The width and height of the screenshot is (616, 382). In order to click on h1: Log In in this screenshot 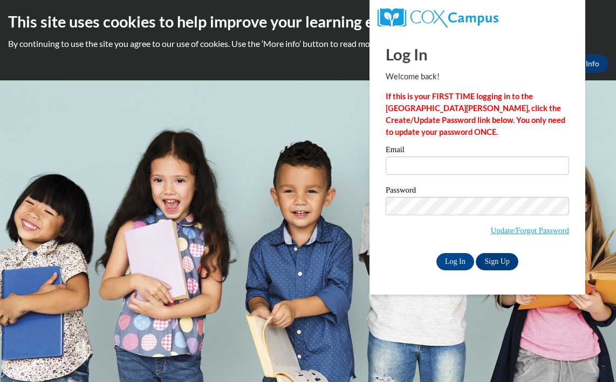, I will do `click(477, 54)`.